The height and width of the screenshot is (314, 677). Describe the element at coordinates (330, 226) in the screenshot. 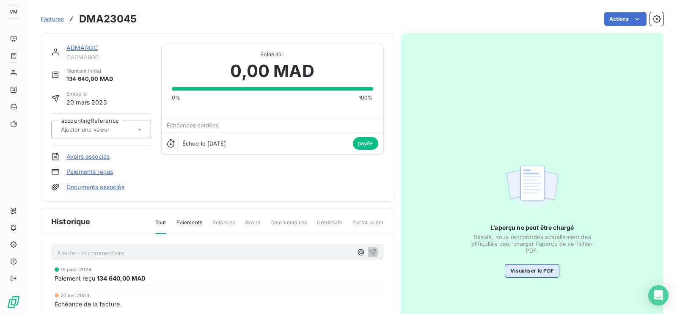

I see `span: Creditsafe` at that location.